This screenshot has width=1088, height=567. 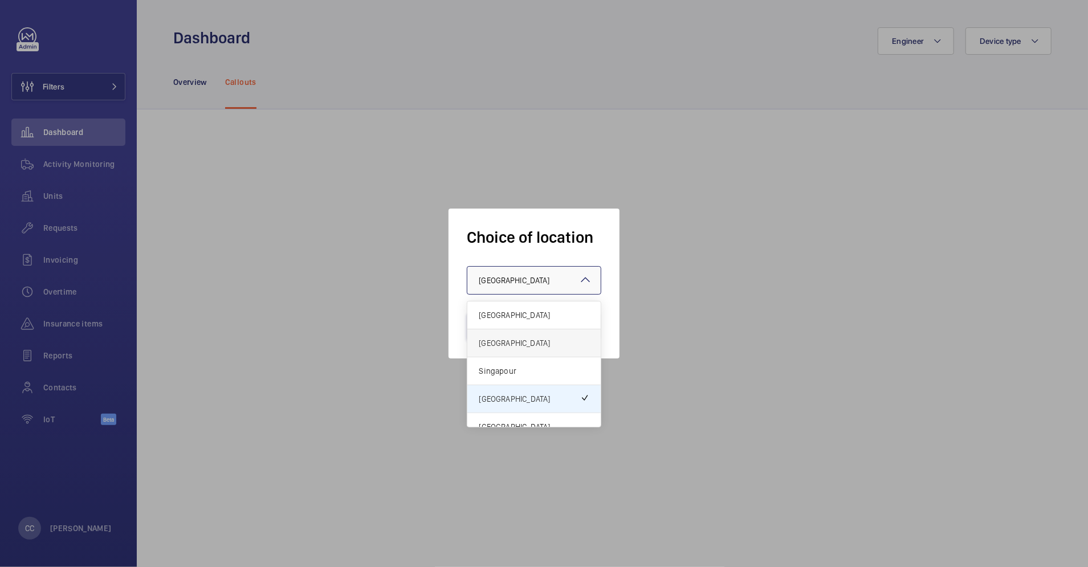 I want to click on h1: Choice of location, so click(x=534, y=237).